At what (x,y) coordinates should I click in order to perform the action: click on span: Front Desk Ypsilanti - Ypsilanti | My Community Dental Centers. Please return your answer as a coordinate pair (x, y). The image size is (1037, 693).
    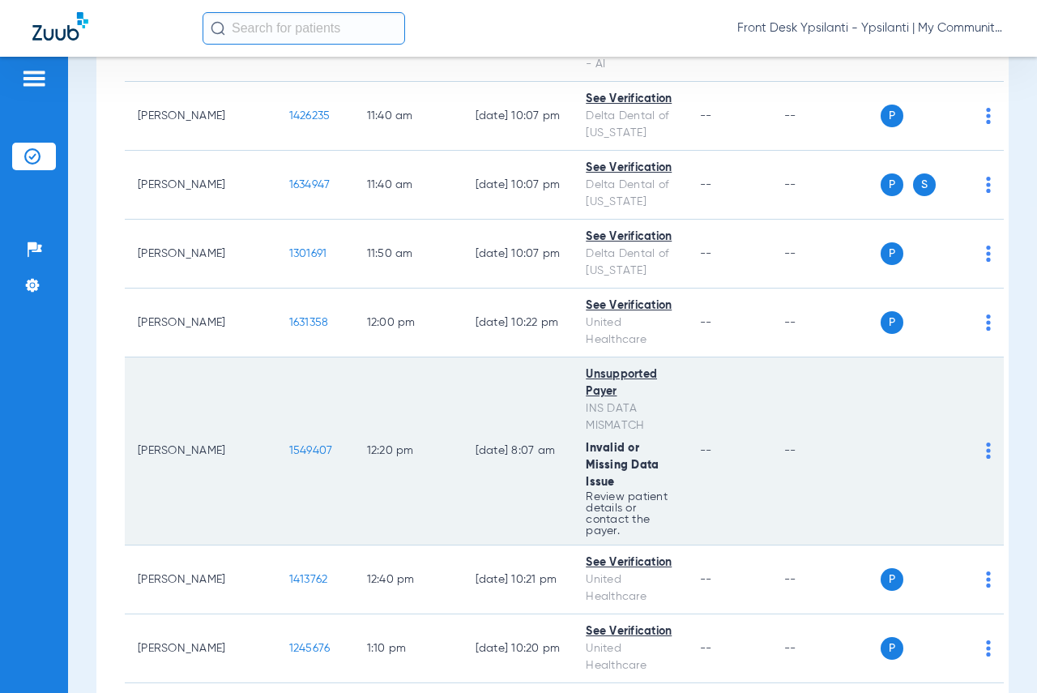
    Looking at the image, I should click on (871, 28).